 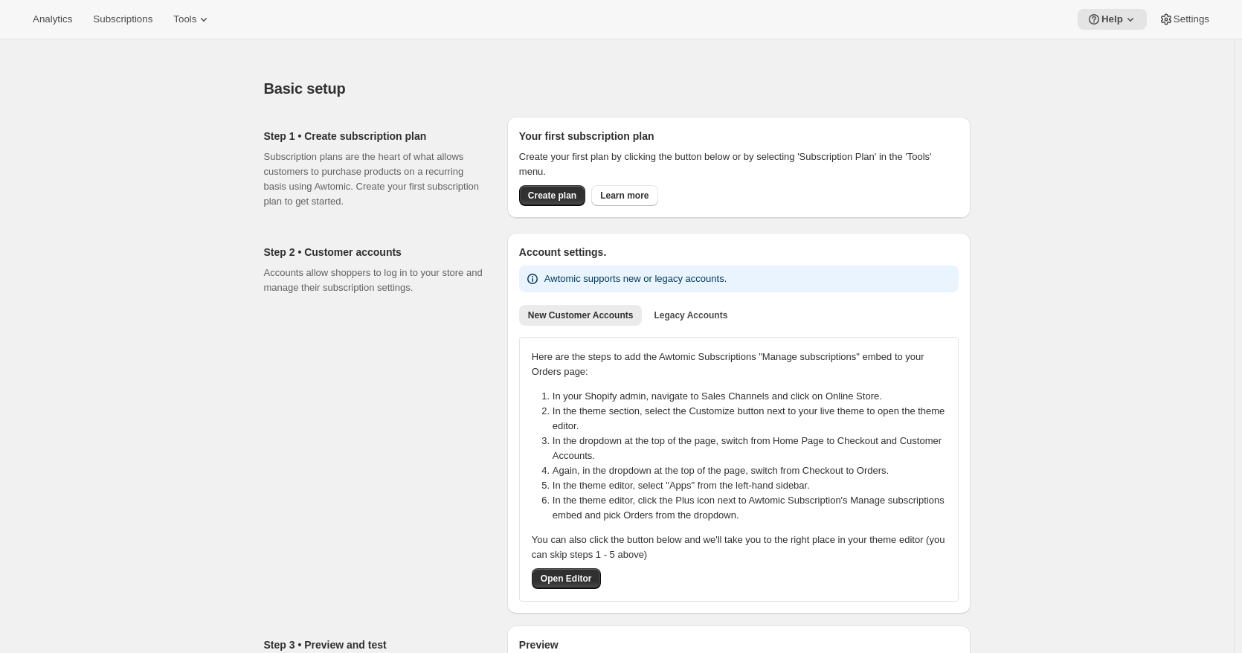 I want to click on p: Create your first plan by clicking the button below or by selecting 'Subscription Plan' in the 'T..., so click(x=738, y=164).